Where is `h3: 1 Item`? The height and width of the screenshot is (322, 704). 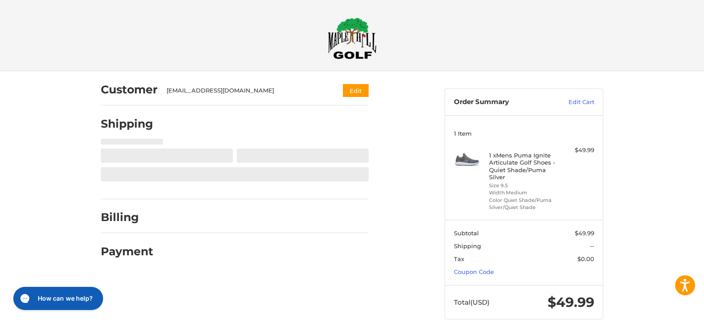 h3: 1 Item is located at coordinates (524, 133).